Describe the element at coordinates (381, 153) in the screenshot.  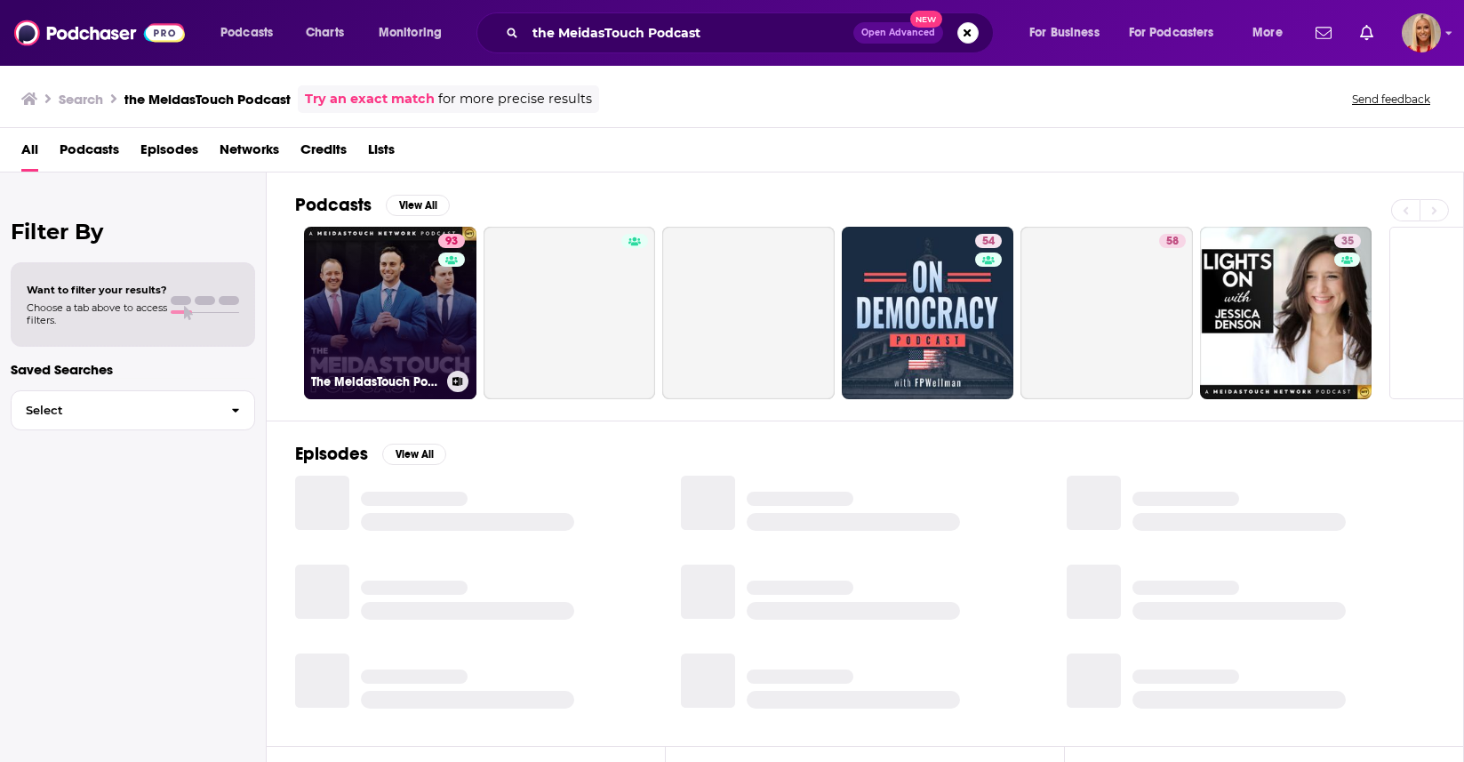
I see `a: Lists` at that location.